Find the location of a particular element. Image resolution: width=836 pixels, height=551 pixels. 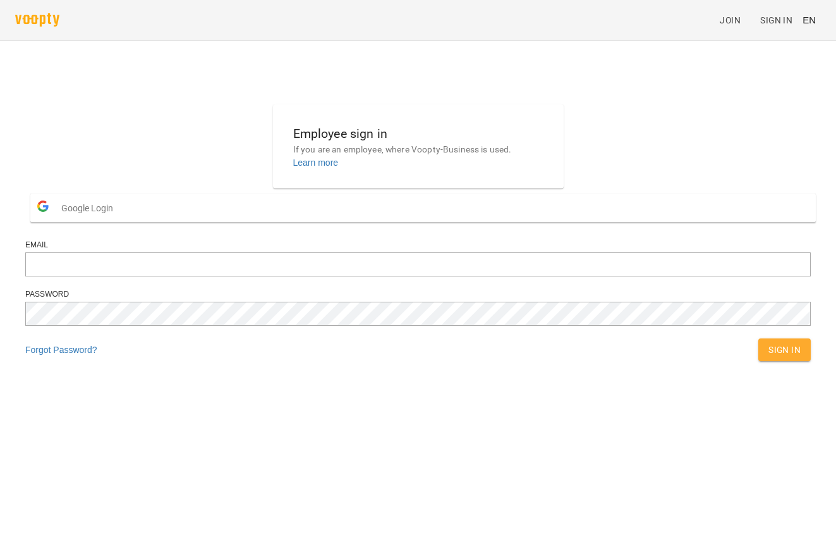

img: voopty.png is located at coordinates (37, 20).